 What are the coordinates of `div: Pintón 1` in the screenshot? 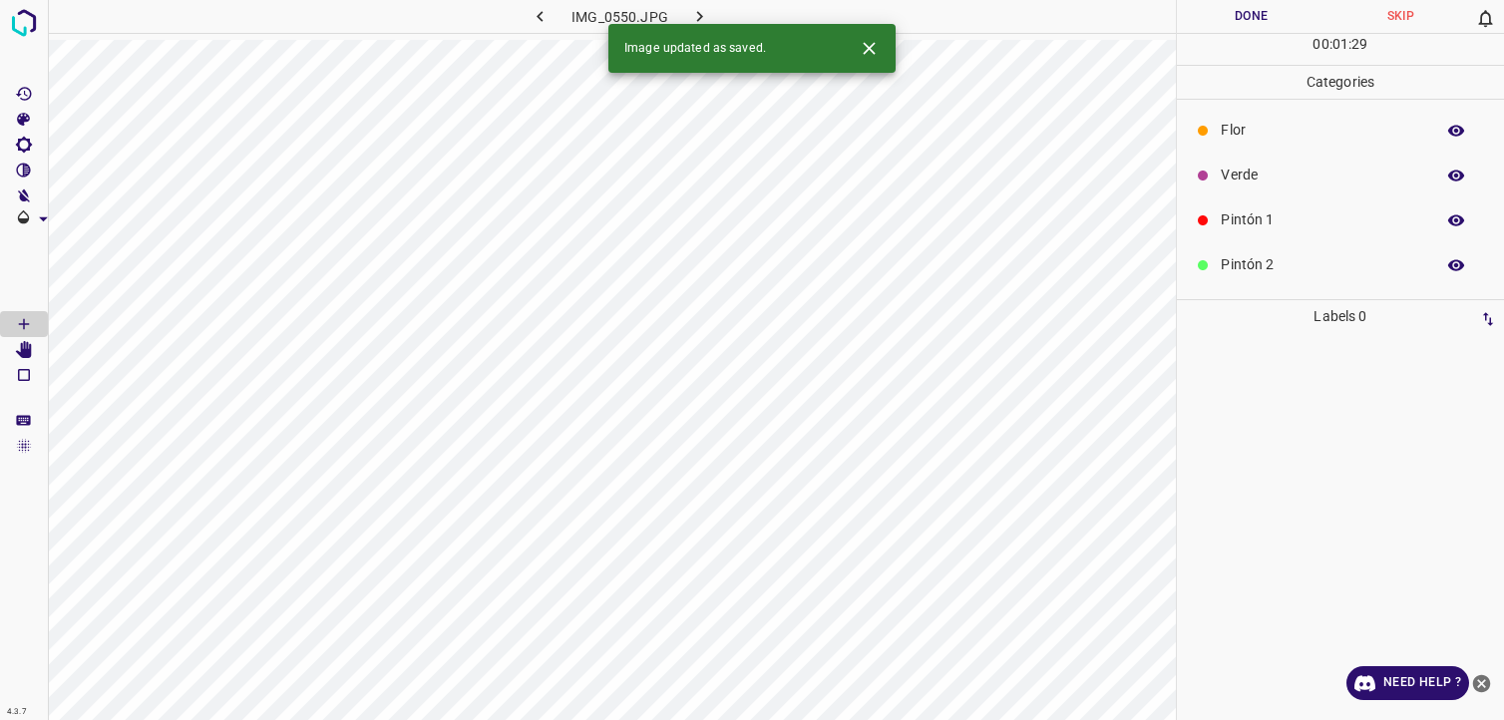 It's located at (1341, 219).